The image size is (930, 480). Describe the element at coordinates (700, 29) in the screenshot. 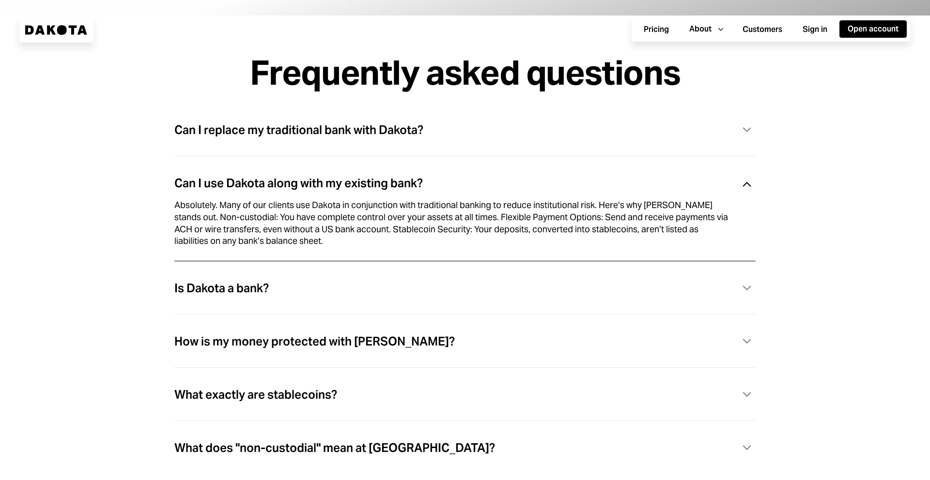

I see `div: About` at that location.